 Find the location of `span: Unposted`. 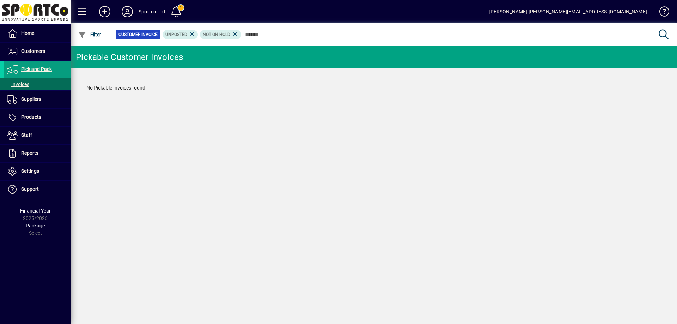

span: Unposted is located at coordinates (176, 35).